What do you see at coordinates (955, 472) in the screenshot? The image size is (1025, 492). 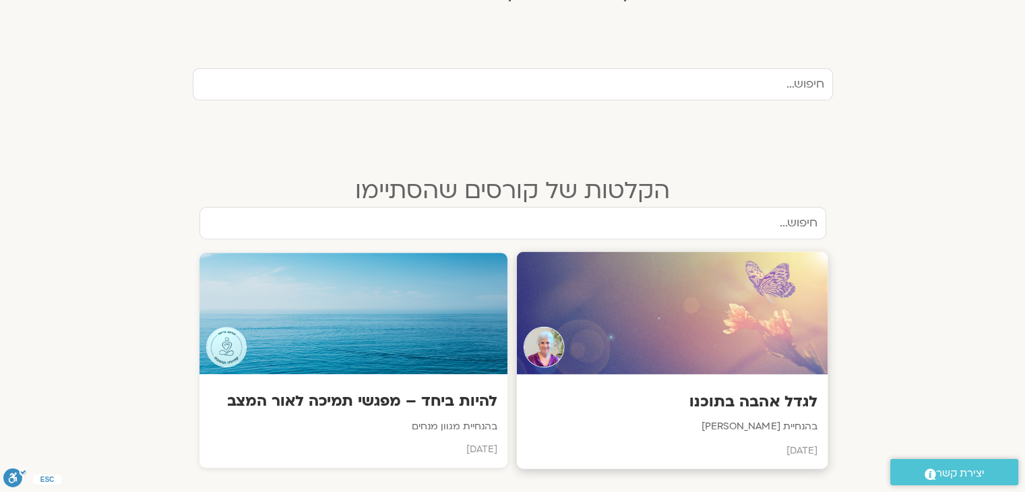 I see `a: יצירת קשר` at bounding box center [955, 472].